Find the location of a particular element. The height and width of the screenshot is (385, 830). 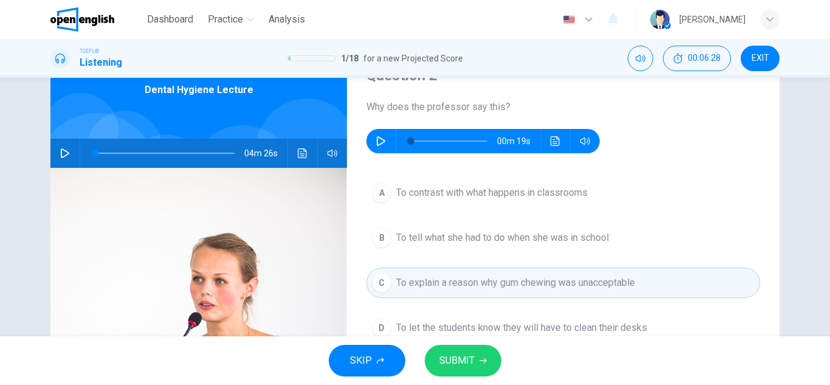

span: SKIP is located at coordinates (361, 360).